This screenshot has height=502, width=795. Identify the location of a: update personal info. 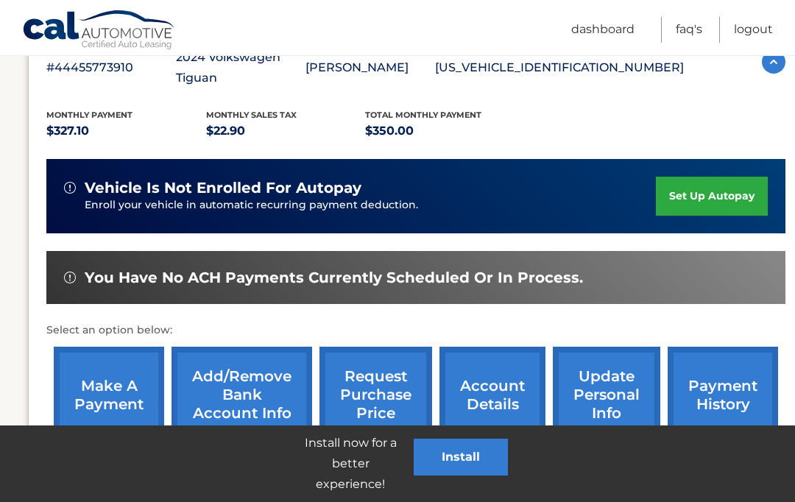
(607, 395).